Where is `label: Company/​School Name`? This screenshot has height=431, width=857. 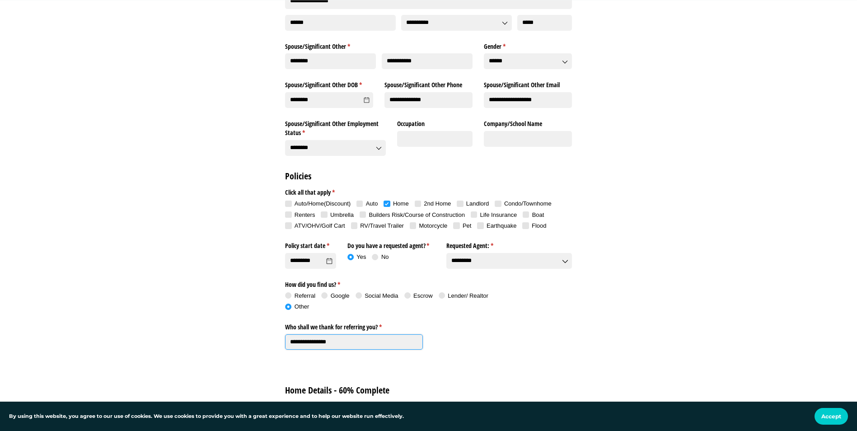 label: Company/​School Name is located at coordinates (528, 122).